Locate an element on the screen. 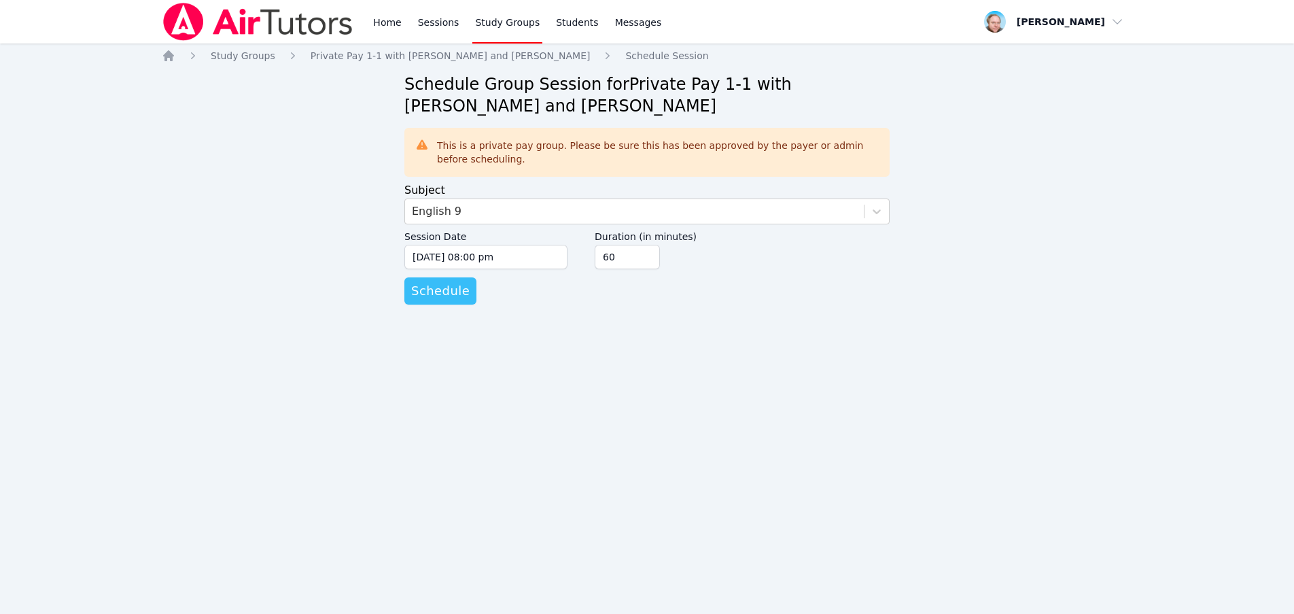 The width and height of the screenshot is (1294, 614). span: Study Groups is located at coordinates (243, 56).